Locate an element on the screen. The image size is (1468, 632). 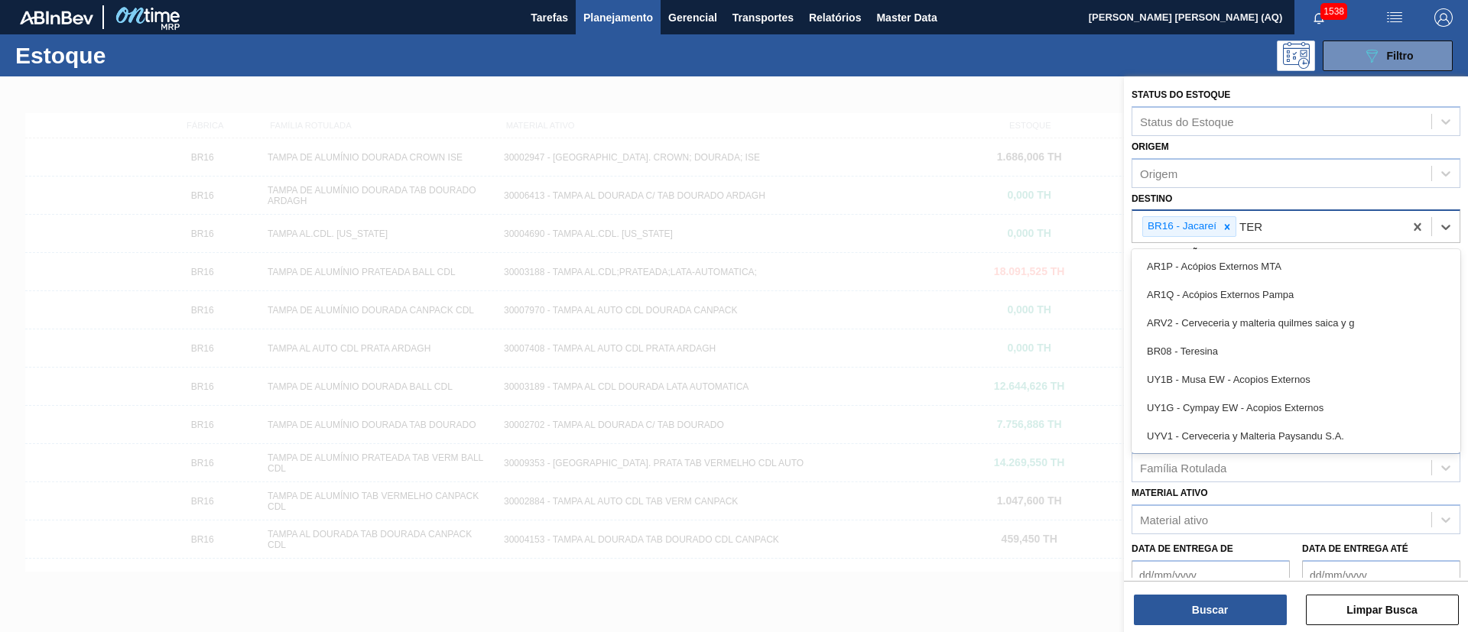
img: Logout is located at coordinates (1444, 18).